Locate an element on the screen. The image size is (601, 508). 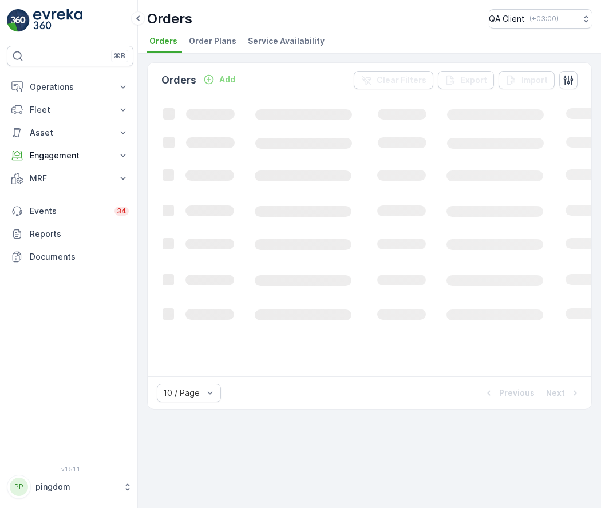
button: Add is located at coordinates (219, 80).